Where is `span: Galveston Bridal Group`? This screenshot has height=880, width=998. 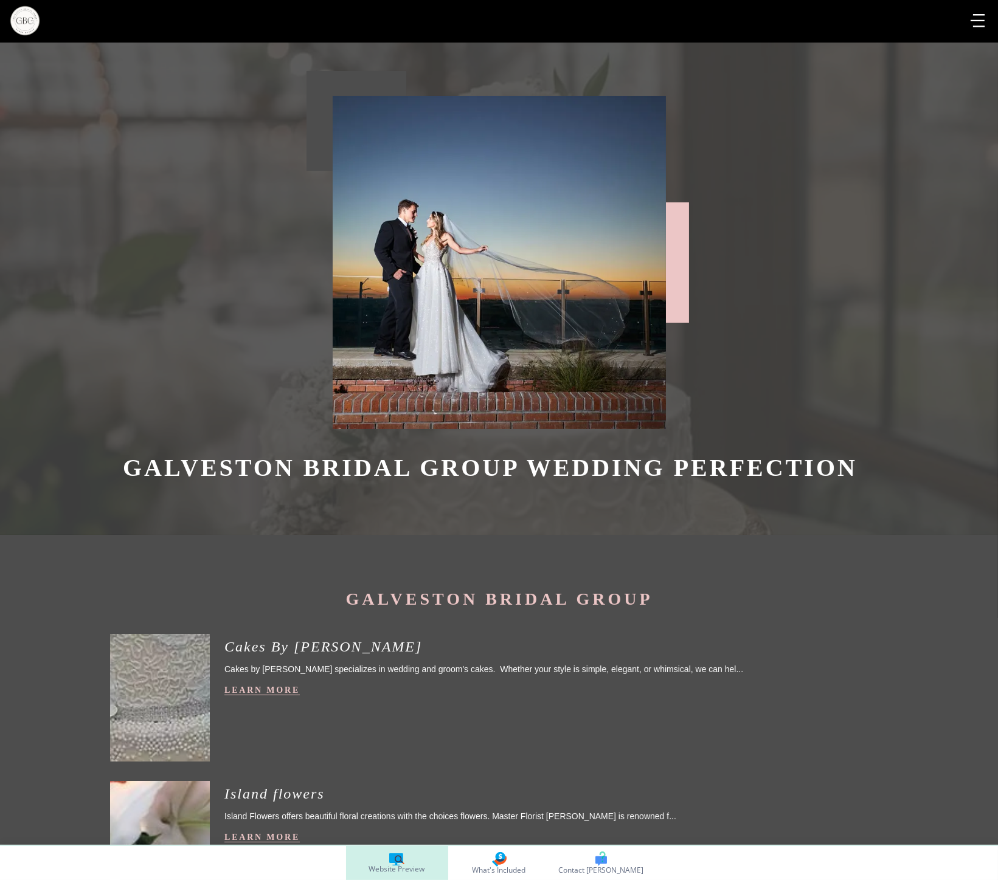 span: Galveston Bridal Group is located at coordinates (499, 599).